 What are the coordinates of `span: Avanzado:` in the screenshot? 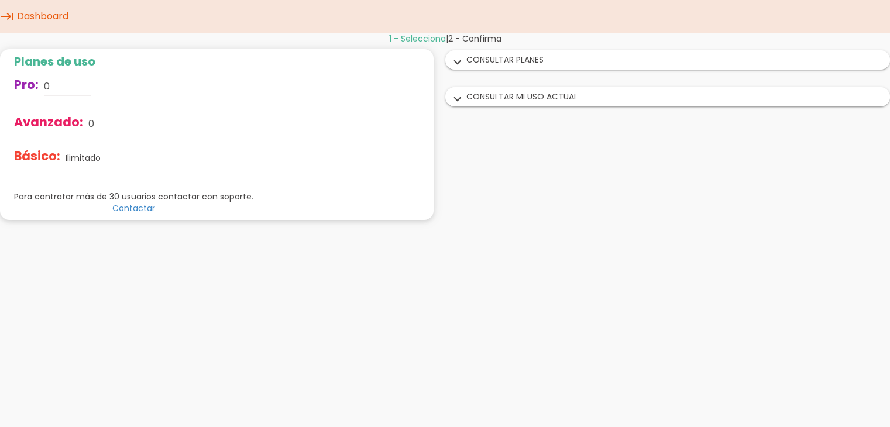 It's located at (49, 122).